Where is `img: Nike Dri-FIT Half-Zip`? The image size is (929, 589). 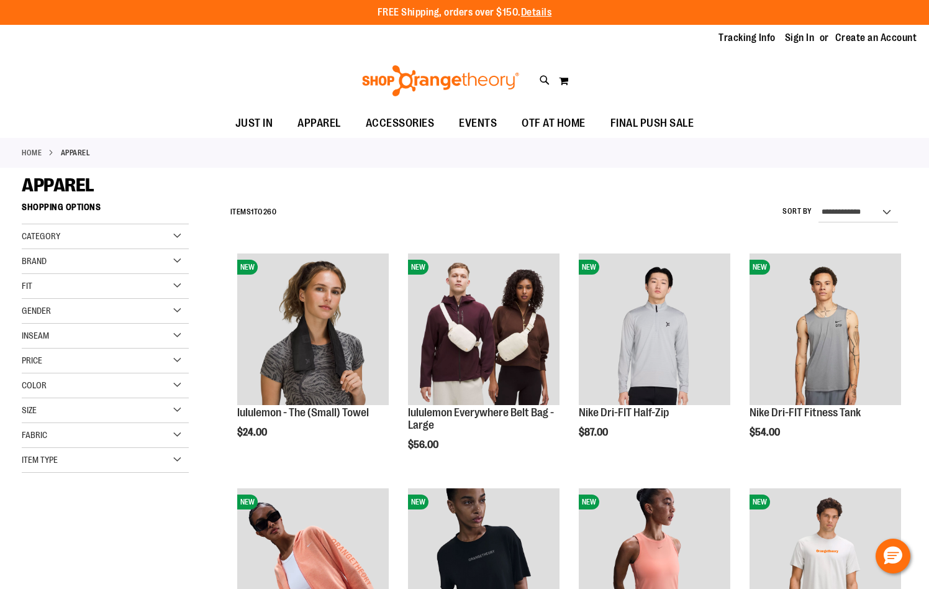 img: Nike Dri-FIT Half-Zip is located at coordinates (654, 329).